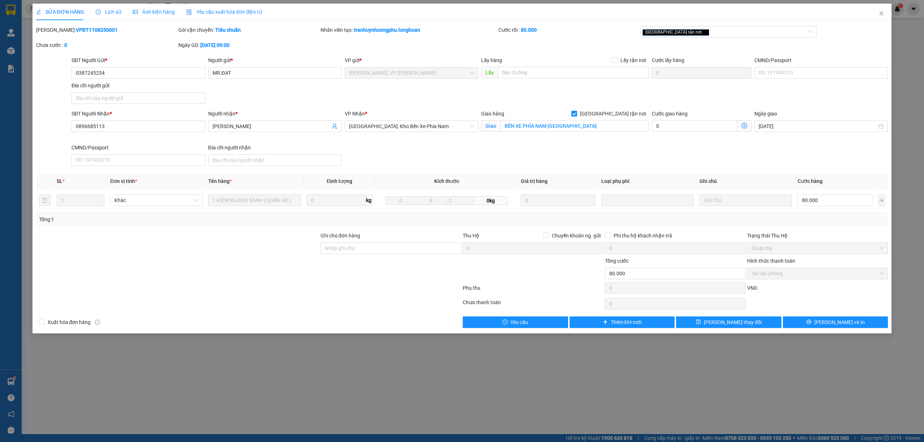 Image resolution: width=924 pixels, height=442 pixels. Describe the element at coordinates (529, 30) in the screenshot. I see `b: 80.000` at that location.